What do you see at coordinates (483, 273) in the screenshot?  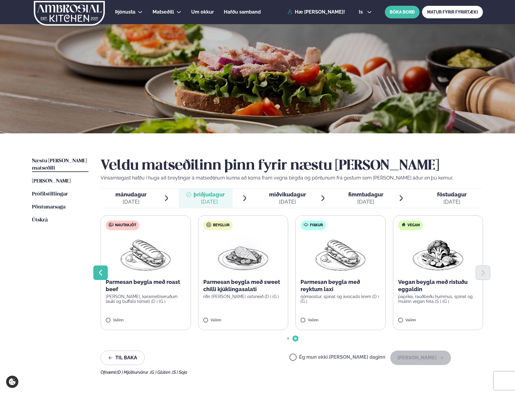 I see `button: Next slide` at bounding box center [483, 273].